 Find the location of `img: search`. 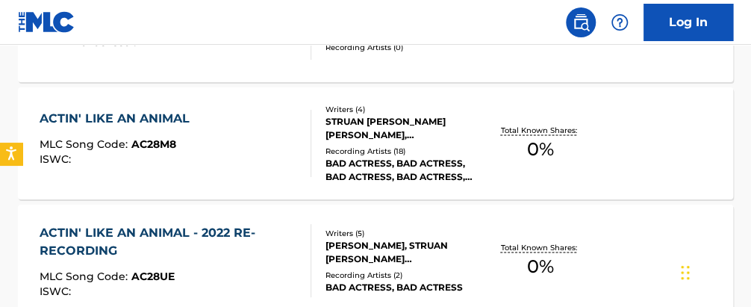

img: search is located at coordinates (581, 22).